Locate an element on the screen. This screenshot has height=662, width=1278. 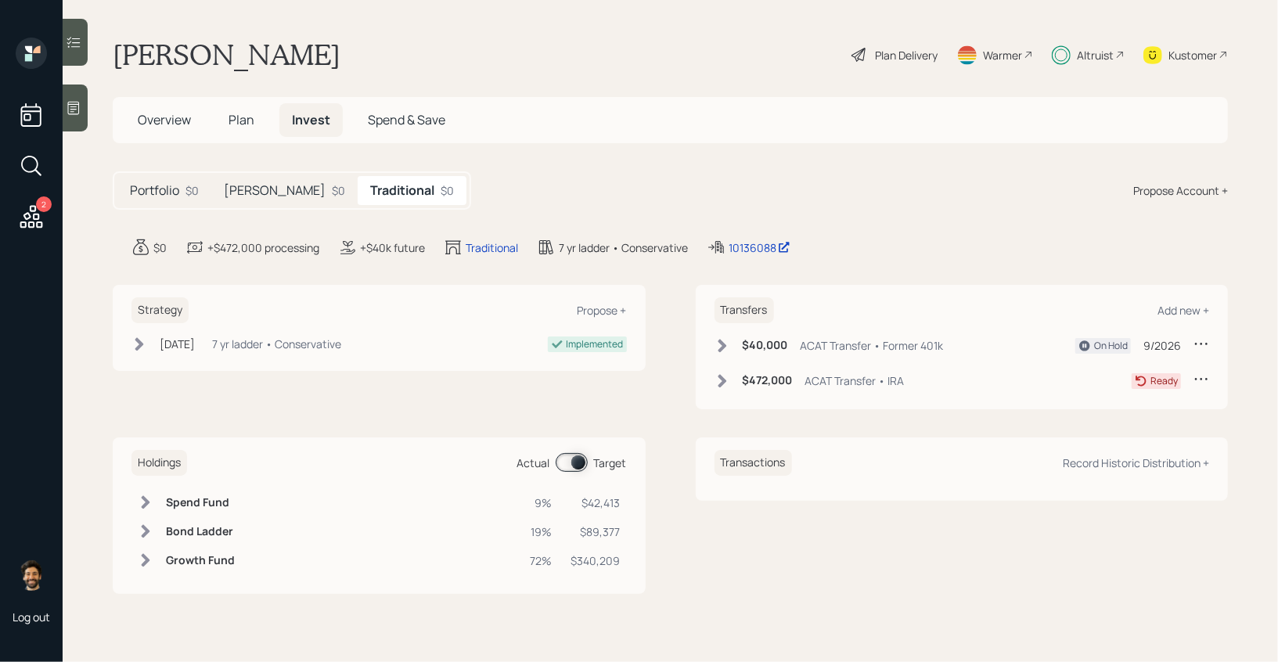
div: Log out is located at coordinates (31, 617).